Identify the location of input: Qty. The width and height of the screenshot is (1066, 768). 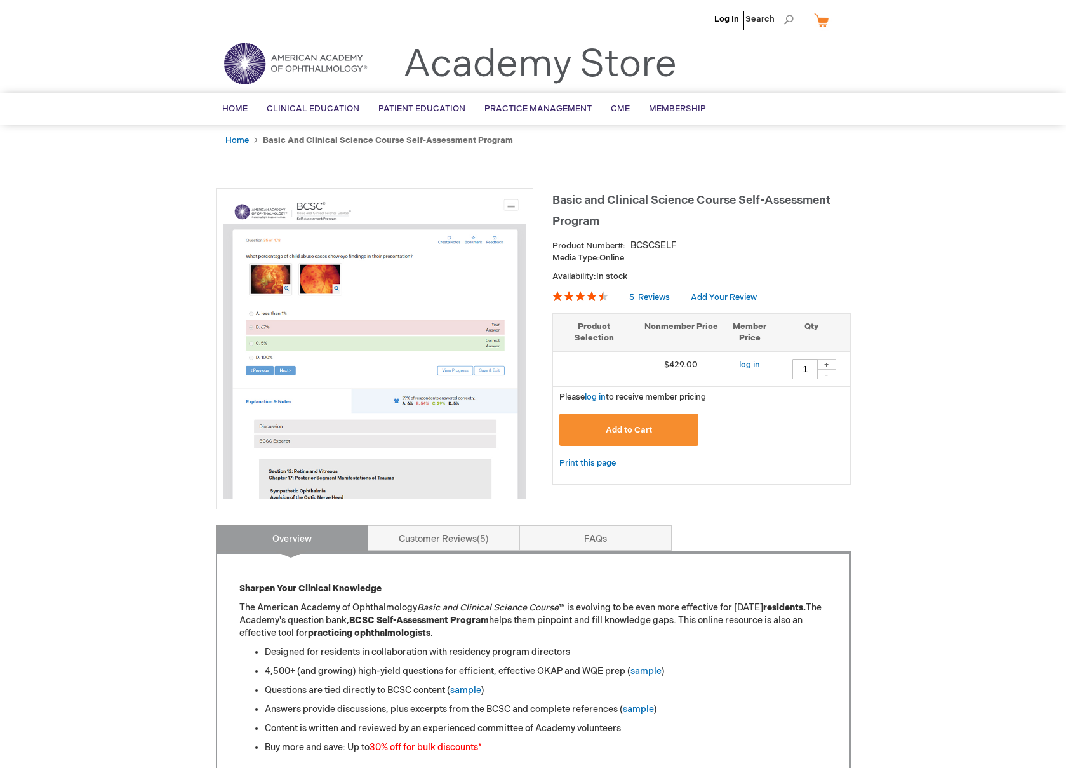
(805, 369).